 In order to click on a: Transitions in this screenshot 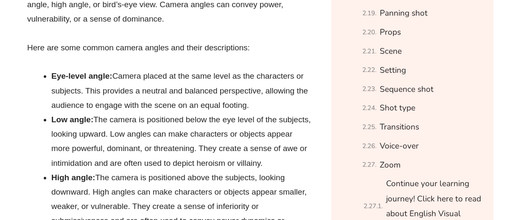, I will do `click(399, 127)`.